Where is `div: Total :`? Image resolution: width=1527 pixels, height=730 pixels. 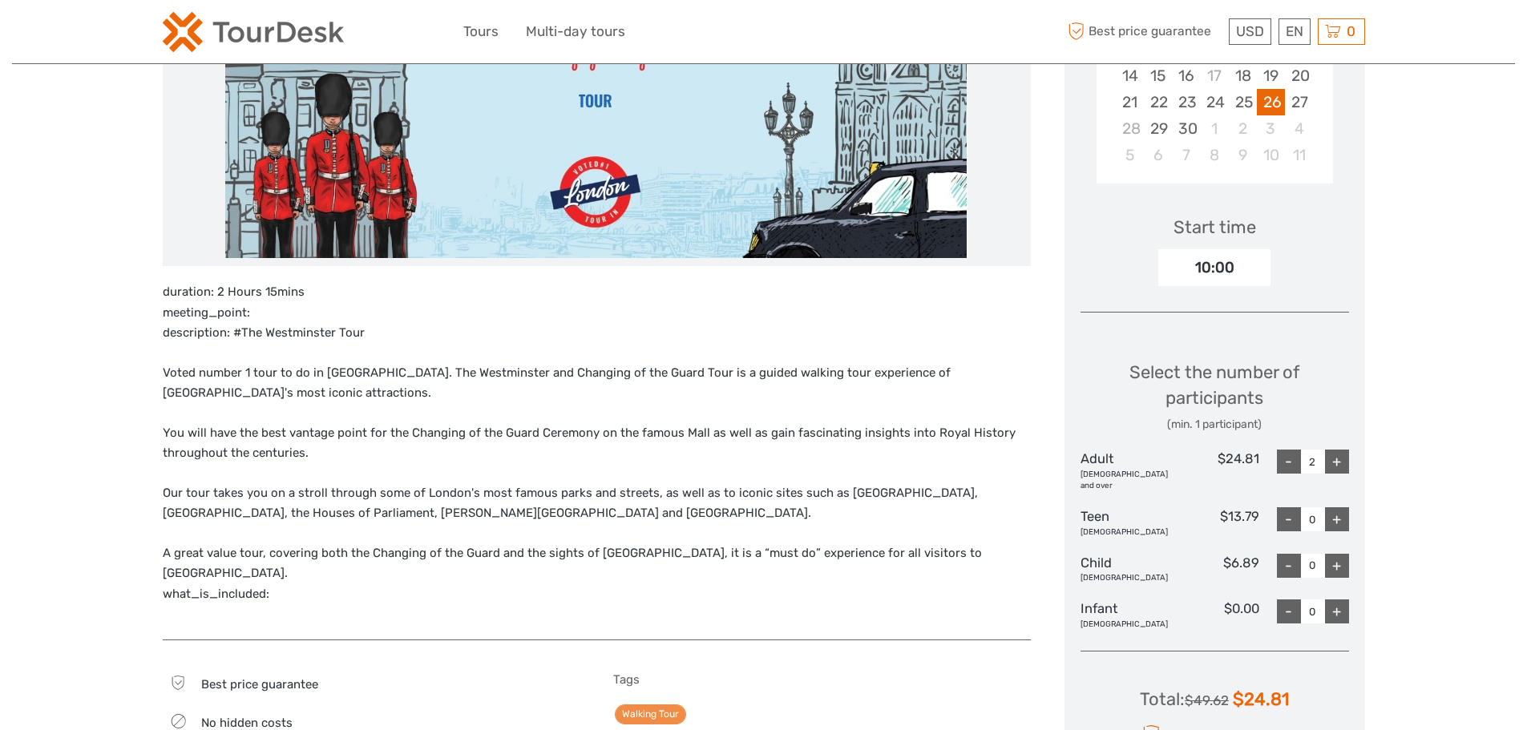 div: Total : is located at coordinates (1214, 699).